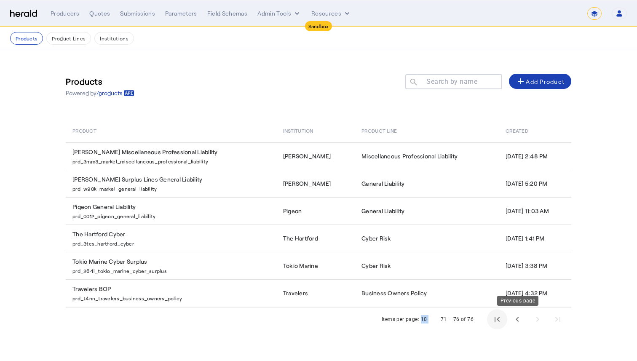 Image resolution: width=637 pixels, height=361 pixels. Describe the element at coordinates (540, 81) in the screenshot. I see `button: Add Product` at that location.